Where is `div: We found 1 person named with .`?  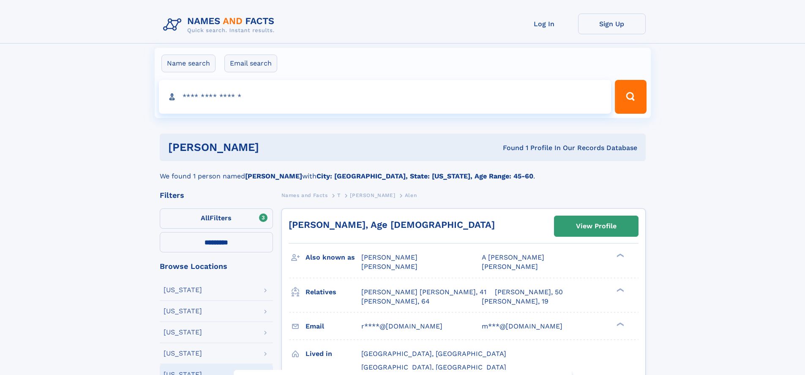
div: We found 1 person named with . is located at coordinates (403, 171).